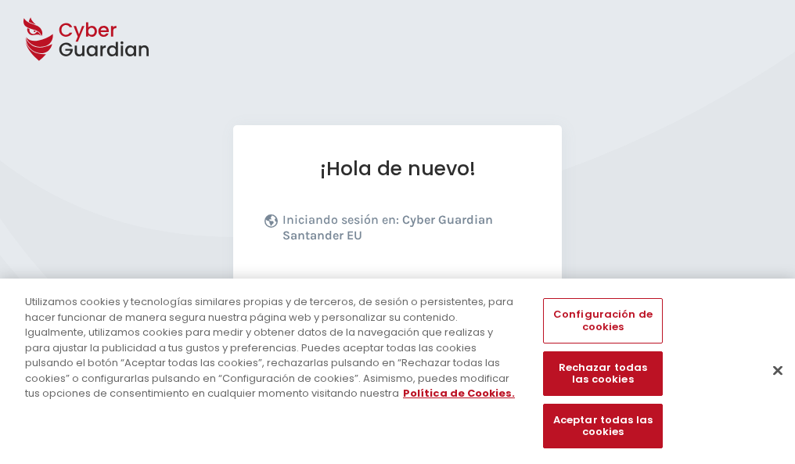  Describe the element at coordinates (777, 370) in the screenshot. I see `button: Cerrar` at that location.